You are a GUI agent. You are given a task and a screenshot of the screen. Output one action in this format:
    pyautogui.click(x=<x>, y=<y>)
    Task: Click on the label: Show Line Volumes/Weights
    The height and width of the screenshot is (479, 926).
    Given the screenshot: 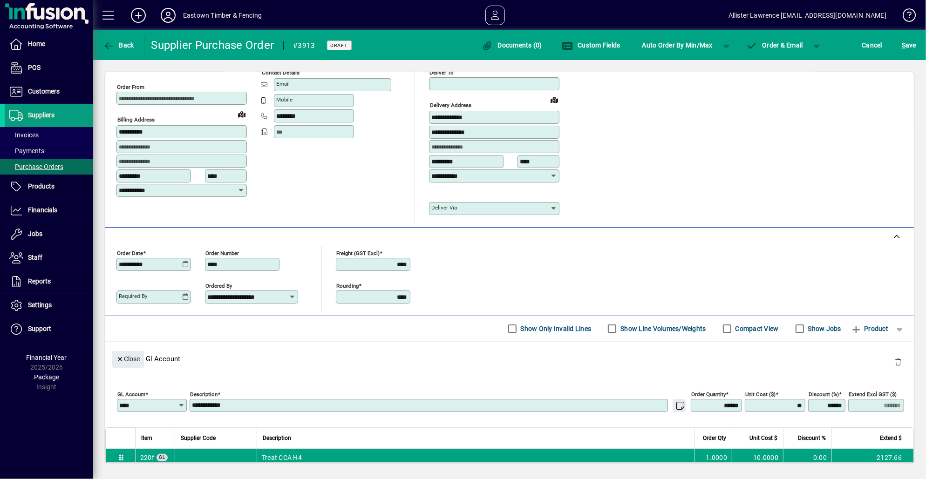 What is the action you would take?
    pyautogui.click(x=662, y=329)
    